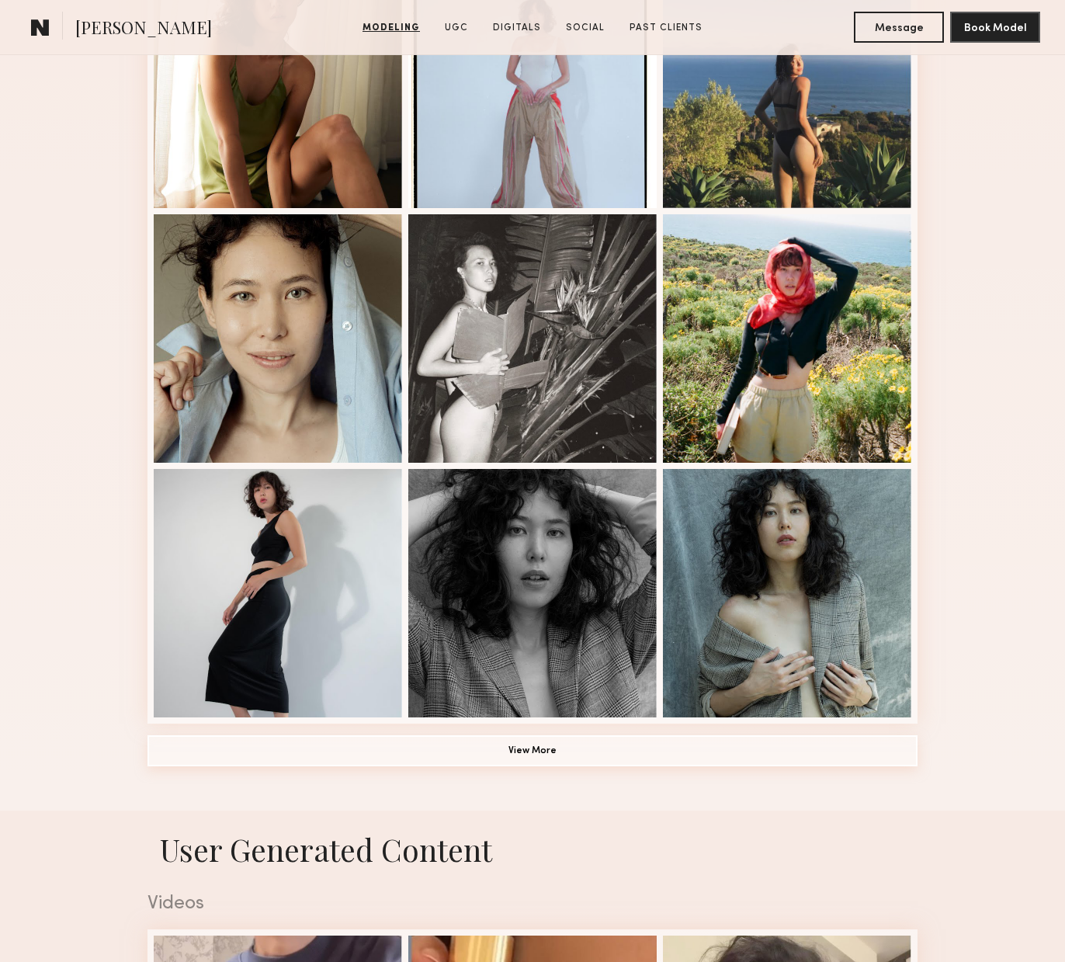 The image size is (1065, 962). I want to click on a: Past Clients, so click(666, 28).